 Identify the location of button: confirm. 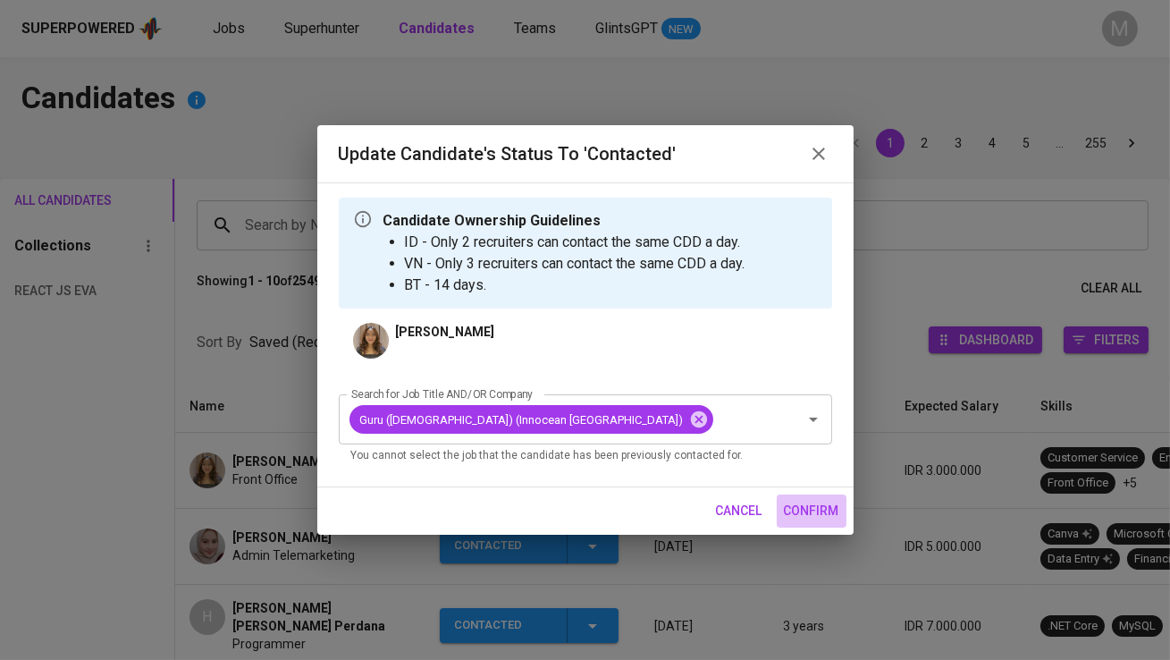
(812, 510).